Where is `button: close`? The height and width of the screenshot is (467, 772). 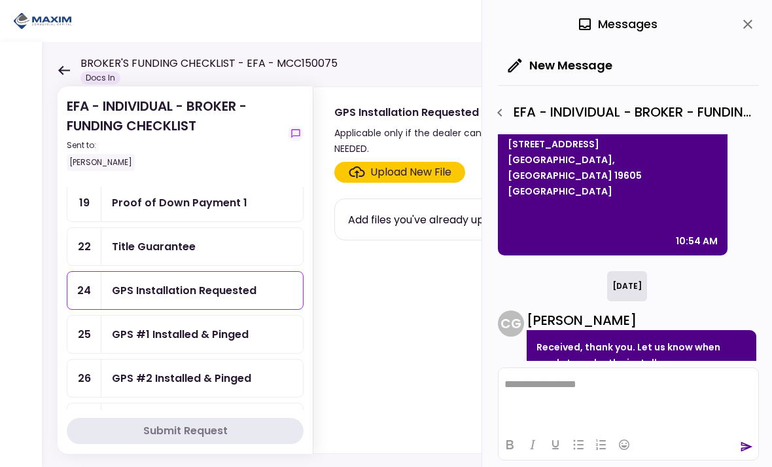 button: close is located at coordinates (748, 24).